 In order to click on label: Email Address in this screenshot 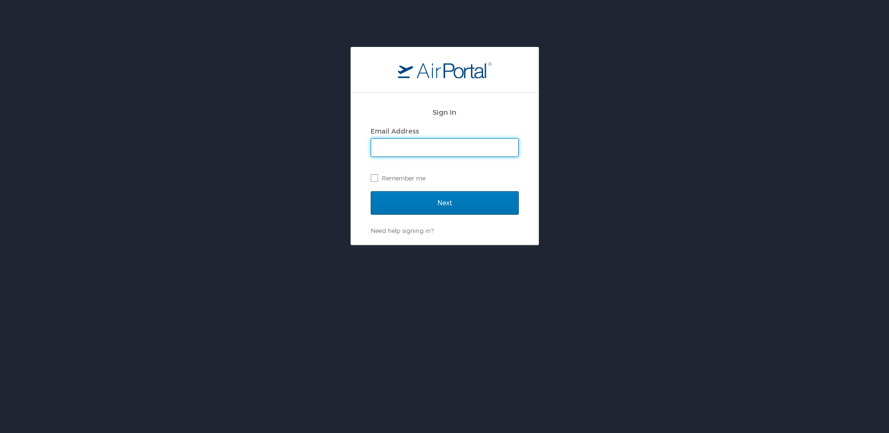, I will do `click(395, 131)`.